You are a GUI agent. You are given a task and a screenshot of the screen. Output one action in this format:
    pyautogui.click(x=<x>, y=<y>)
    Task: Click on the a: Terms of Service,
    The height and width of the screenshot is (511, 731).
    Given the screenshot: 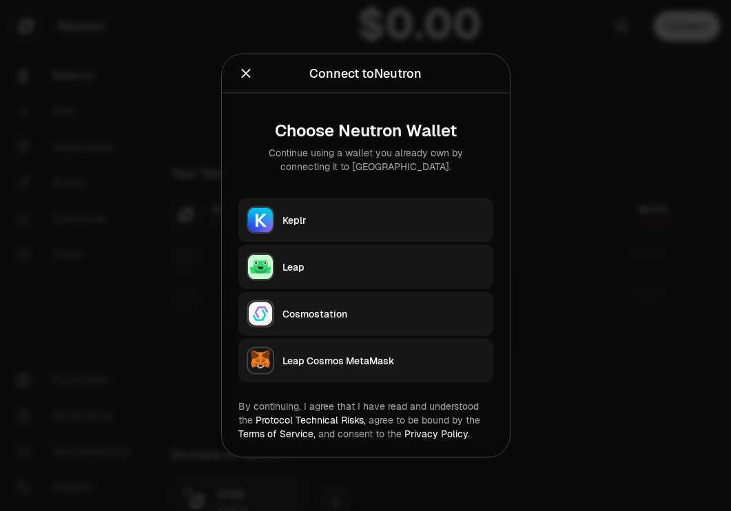 What is the action you would take?
    pyautogui.click(x=277, y=434)
    